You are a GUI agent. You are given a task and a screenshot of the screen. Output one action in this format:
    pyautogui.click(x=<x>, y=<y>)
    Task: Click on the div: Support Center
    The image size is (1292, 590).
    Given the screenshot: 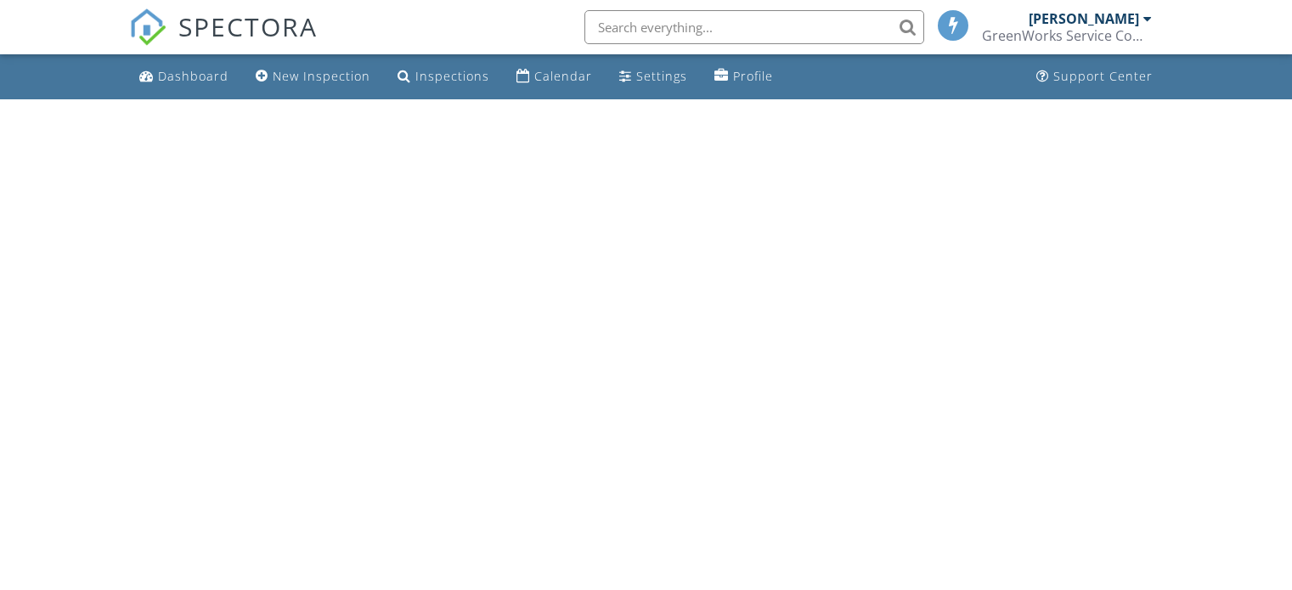 What is the action you would take?
    pyautogui.click(x=1103, y=76)
    